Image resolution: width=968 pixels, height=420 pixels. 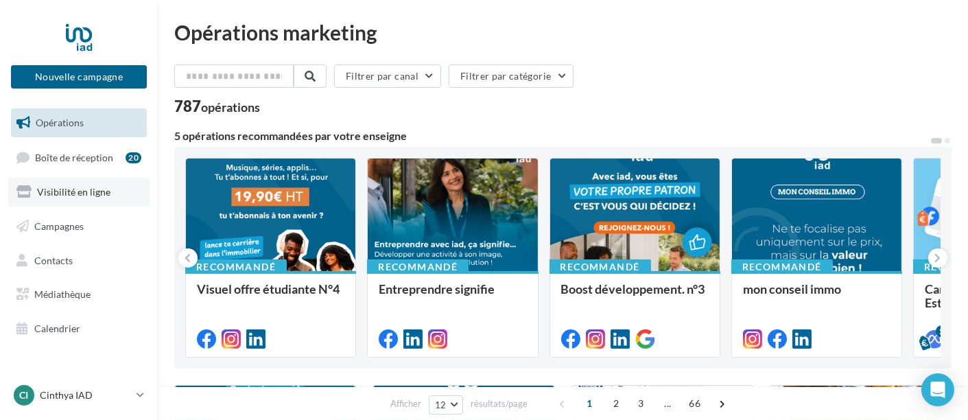 I want to click on button: Filtrer par catégorie, so click(x=511, y=76).